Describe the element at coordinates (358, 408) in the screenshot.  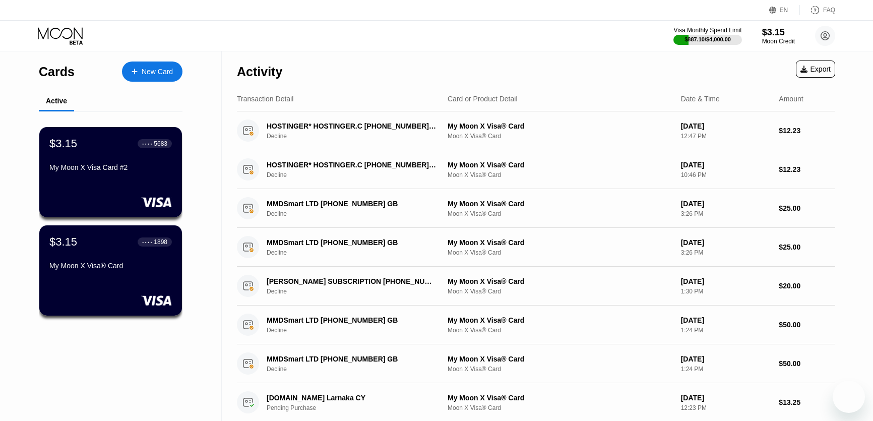
I see `div: Pending Purchase` at that location.